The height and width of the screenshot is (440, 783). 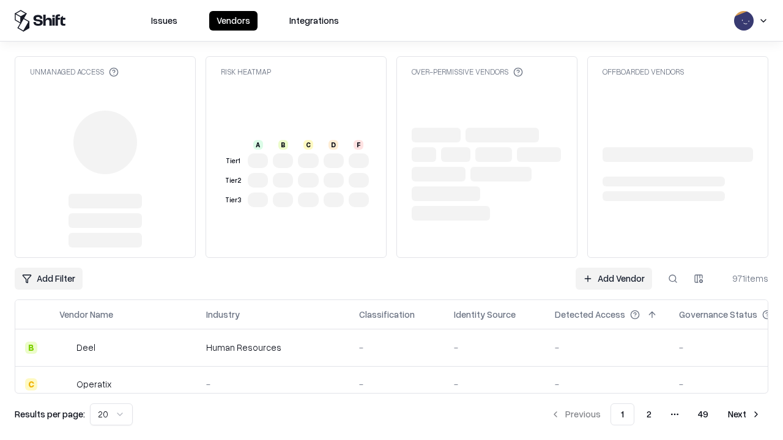 I want to click on button: Add Filter, so click(x=48, y=279).